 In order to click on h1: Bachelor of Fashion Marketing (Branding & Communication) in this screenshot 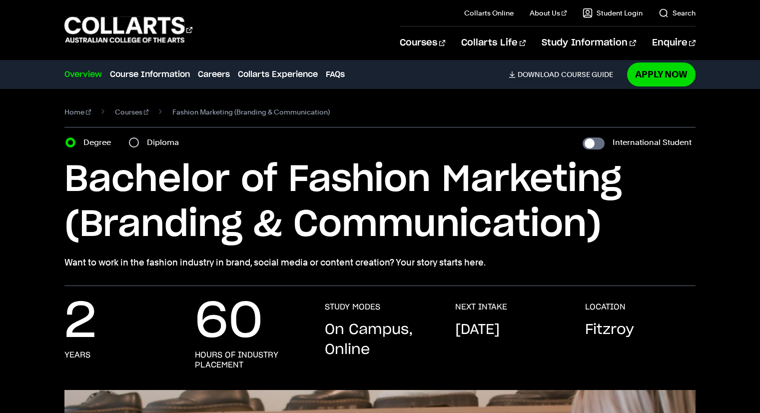, I will do `click(380, 202)`.